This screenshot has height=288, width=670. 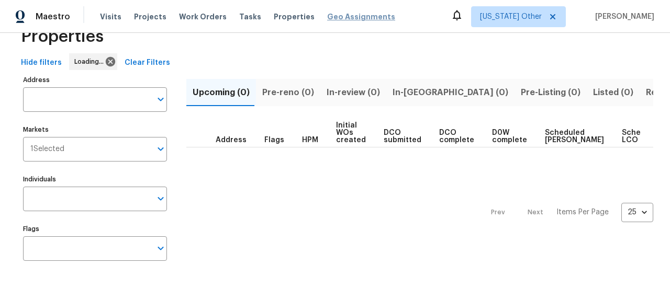 I want to click on span: DCO submitted, so click(x=402, y=137).